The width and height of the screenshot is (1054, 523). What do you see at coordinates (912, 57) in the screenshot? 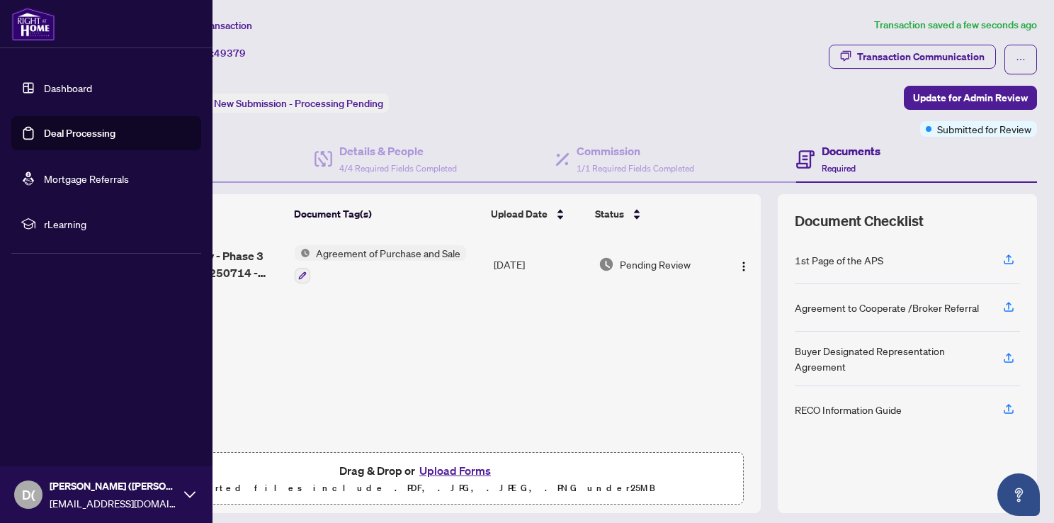
I see `button: Transaction Communication` at bounding box center [912, 57].